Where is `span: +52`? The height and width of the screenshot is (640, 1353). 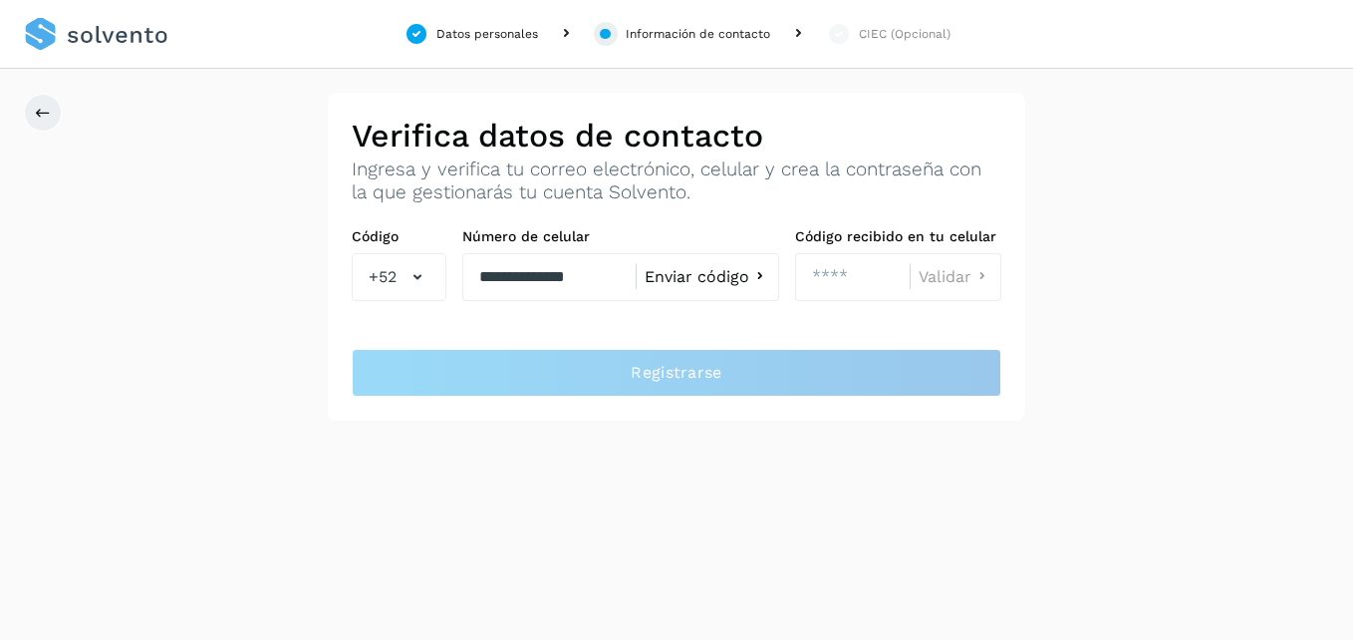
span: +52 is located at coordinates (383, 277).